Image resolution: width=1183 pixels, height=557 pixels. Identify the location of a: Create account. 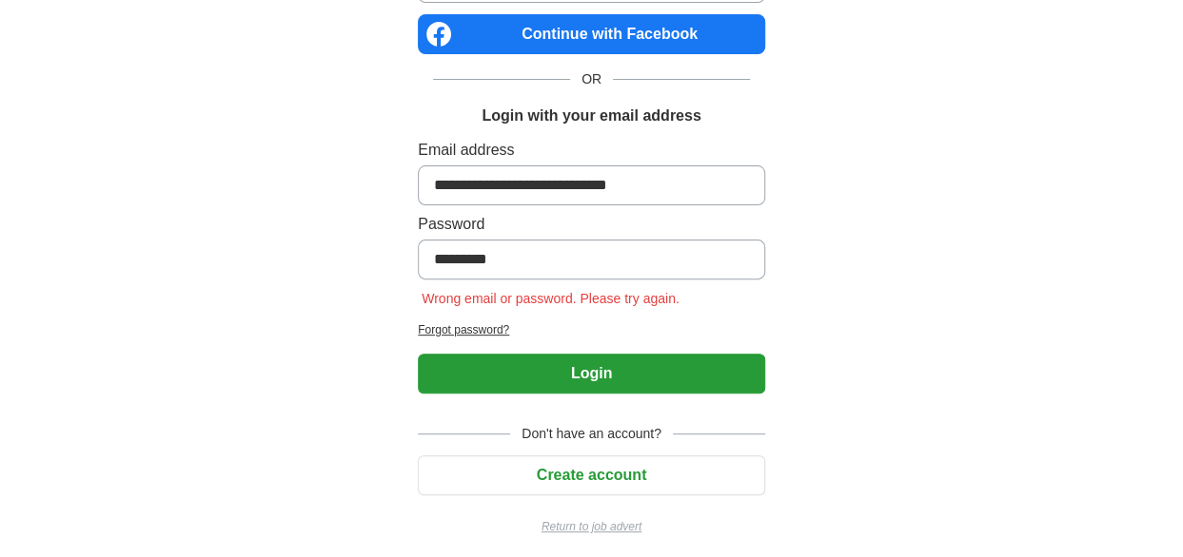
(591, 475).